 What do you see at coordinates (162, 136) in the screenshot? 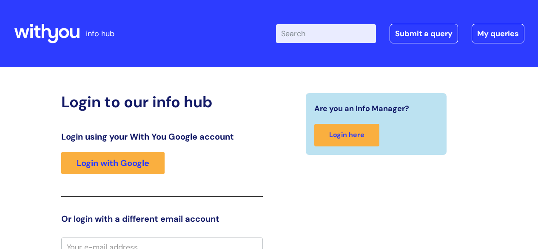
I see `h3: Login using your With You Google account` at bounding box center [162, 136].